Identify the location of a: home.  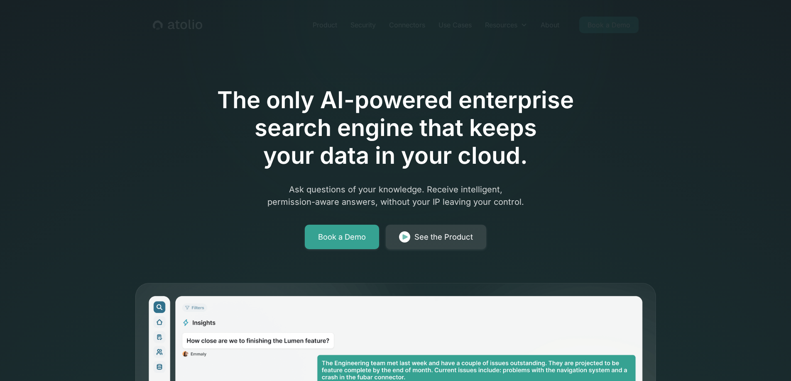
(177, 25).